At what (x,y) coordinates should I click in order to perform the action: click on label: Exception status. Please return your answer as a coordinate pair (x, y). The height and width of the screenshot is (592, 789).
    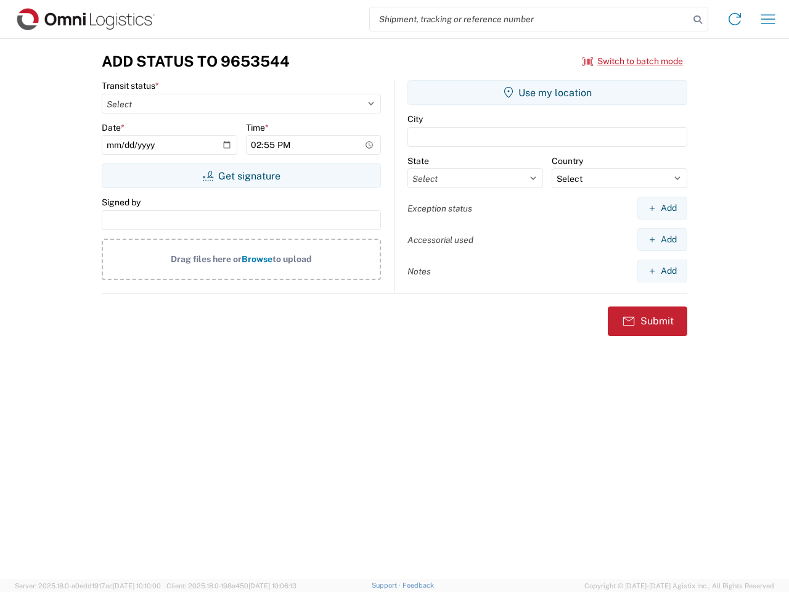
    Looking at the image, I should click on (440, 208).